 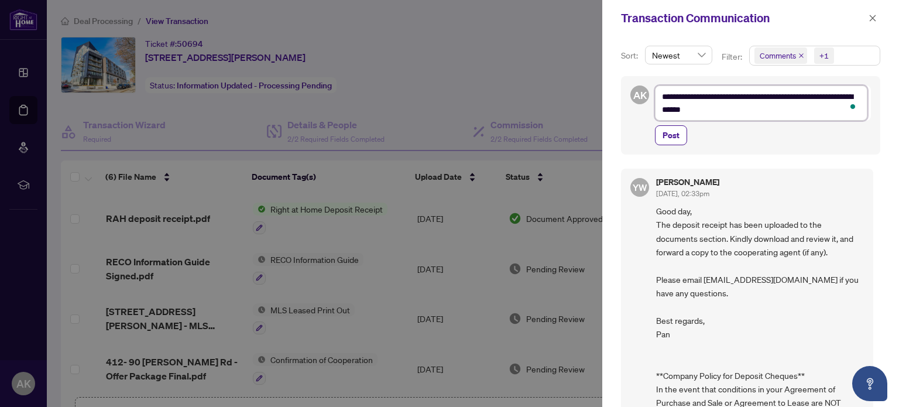 What do you see at coordinates (824, 56) in the screenshot?
I see `div: +1` at bounding box center [824, 56].